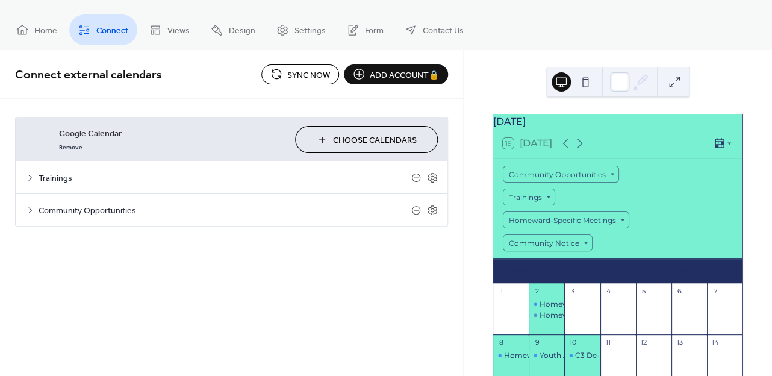 This screenshot has width=772, height=376. What do you see at coordinates (618, 271) in the screenshot?
I see `div: Thu` at bounding box center [618, 271].